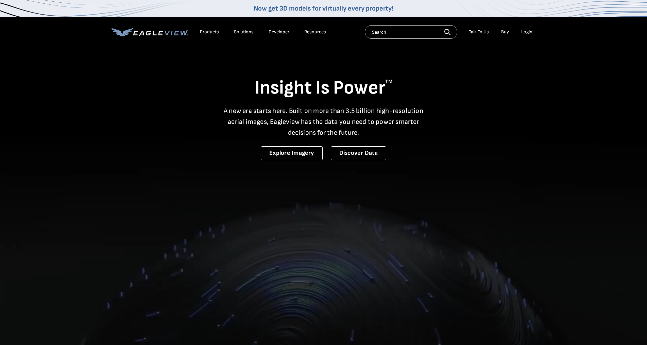 The image size is (647, 345). I want to click on a: Developer, so click(279, 32).